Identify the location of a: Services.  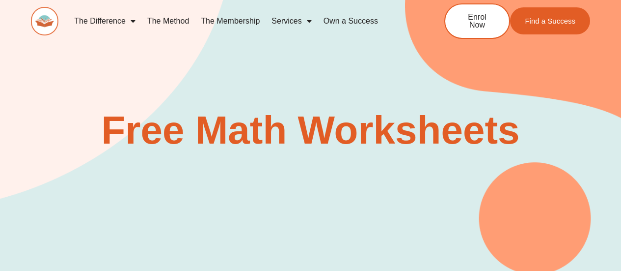
(291, 21).